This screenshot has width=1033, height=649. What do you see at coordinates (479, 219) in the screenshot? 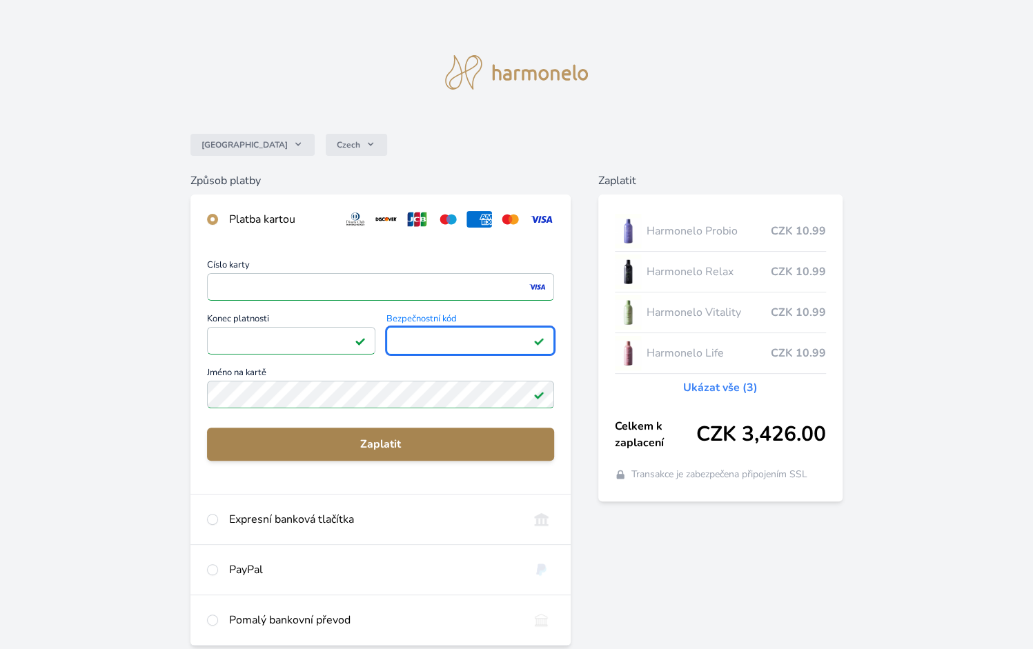
I see `img: amex.svg` at bounding box center [479, 219].